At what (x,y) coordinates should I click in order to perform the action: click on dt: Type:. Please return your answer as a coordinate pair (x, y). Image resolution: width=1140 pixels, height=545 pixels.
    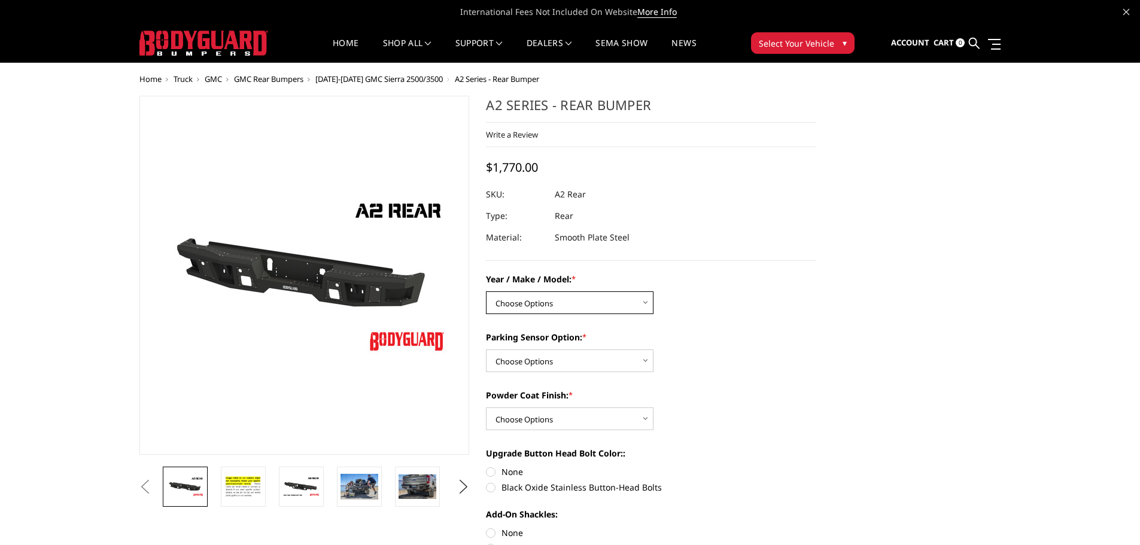
    Looking at the image, I should click on (516, 216).